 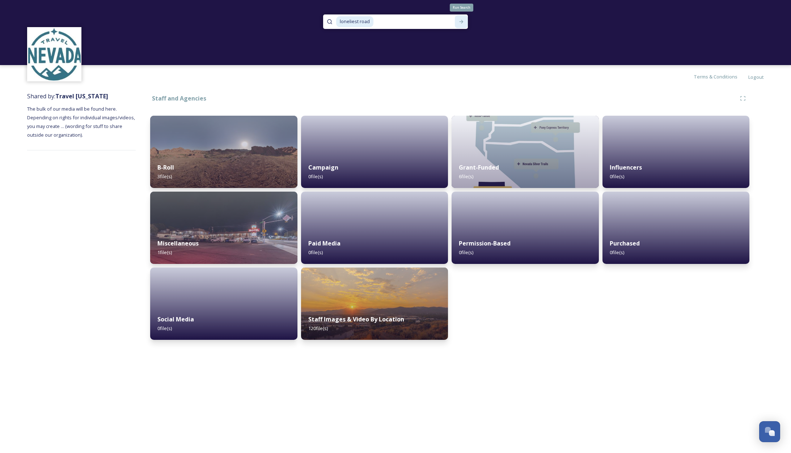 What do you see at coordinates (324, 244) in the screenshot?
I see `strong: Paid Media` at bounding box center [324, 244].